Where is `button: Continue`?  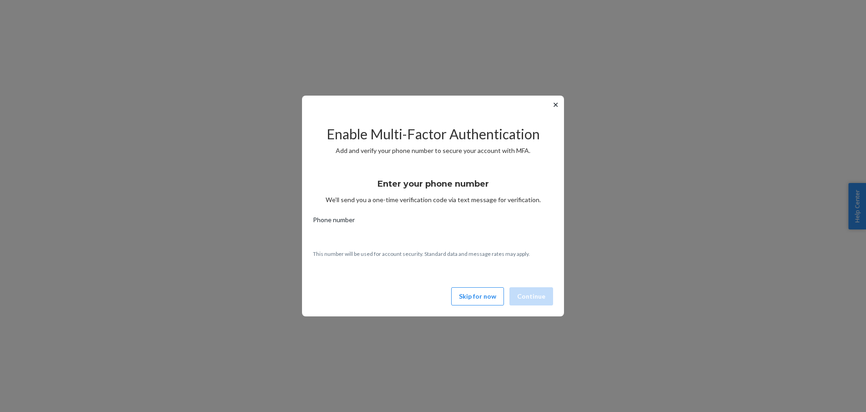 button: Continue is located at coordinates (532, 296).